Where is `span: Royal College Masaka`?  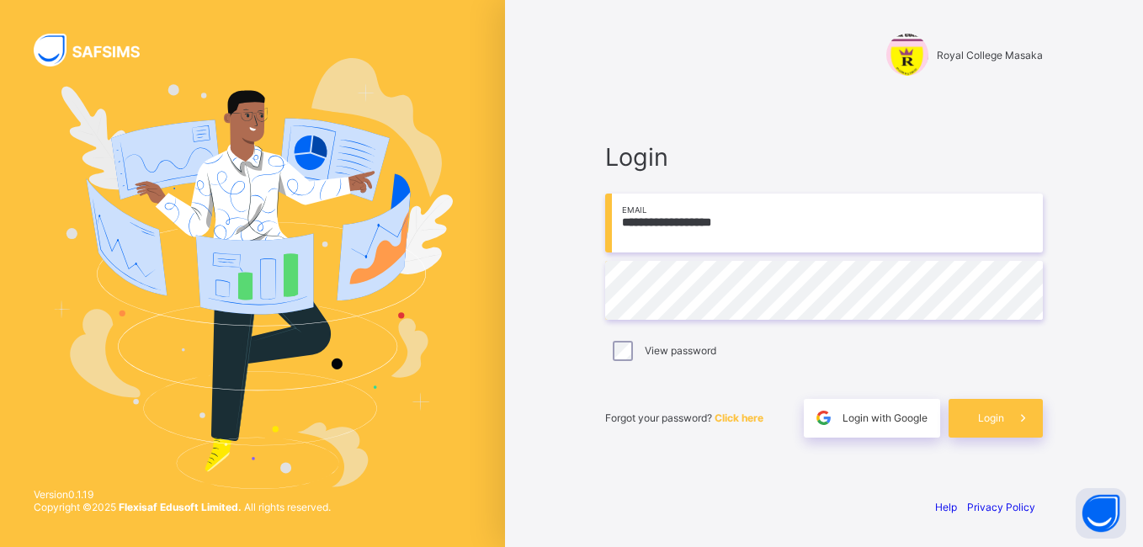 span: Royal College Masaka is located at coordinates (990, 55).